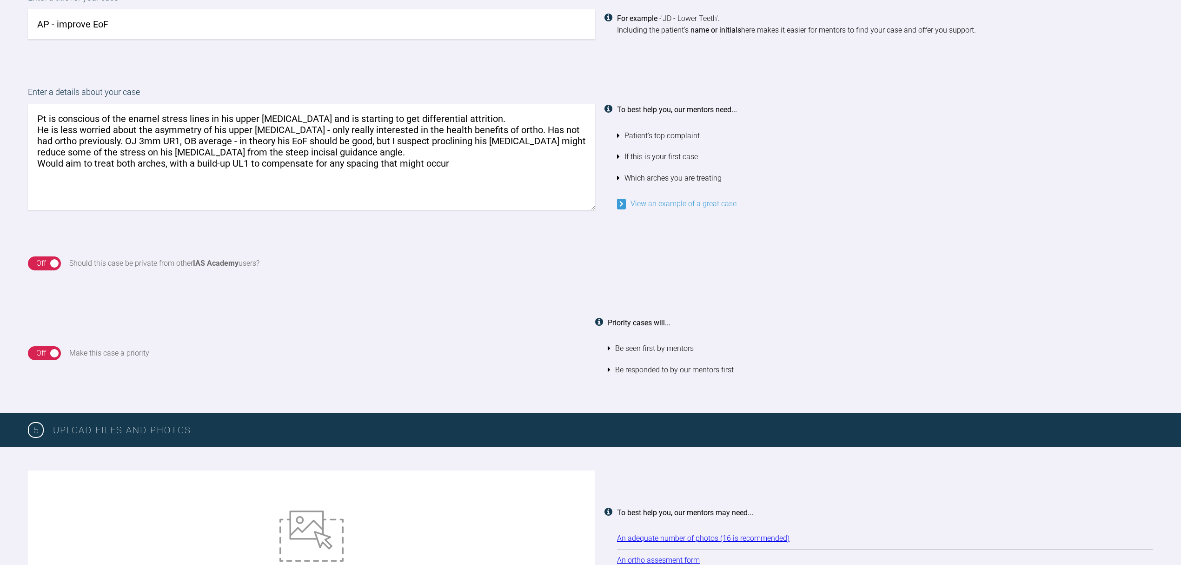 This screenshot has height=565, width=1181. Describe the element at coordinates (885, 178) in the screenshot. I see `li: Which arches you are treating` at that location.